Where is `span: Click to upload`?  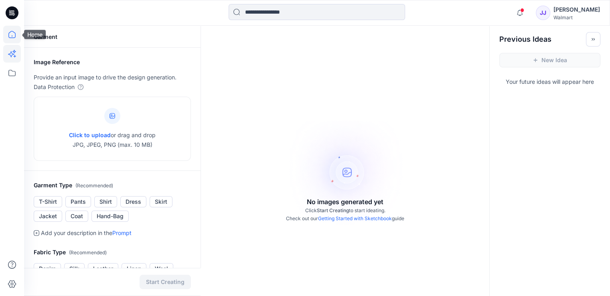 span: Click to upload is located at coordinates (90, 135).